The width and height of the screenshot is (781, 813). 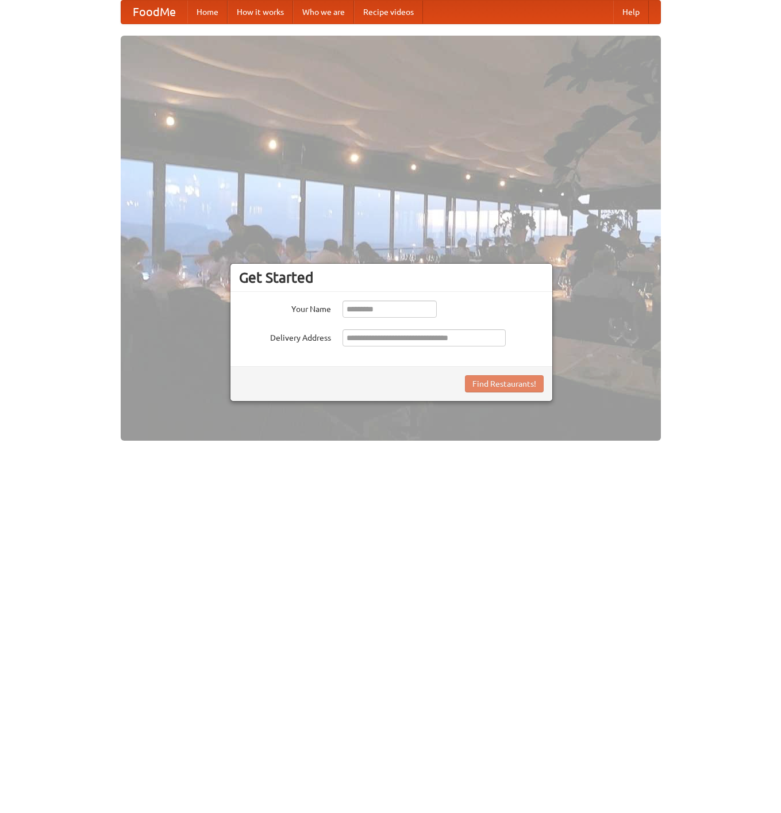 What do you see at coordinates (154, 12) in the screenshot?
I see `a: FoodMe` at bounding box center [154, 12].